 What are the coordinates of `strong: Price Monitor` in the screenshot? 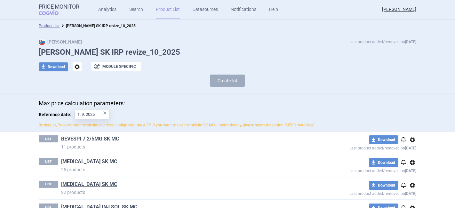 It's located at (59, 7).